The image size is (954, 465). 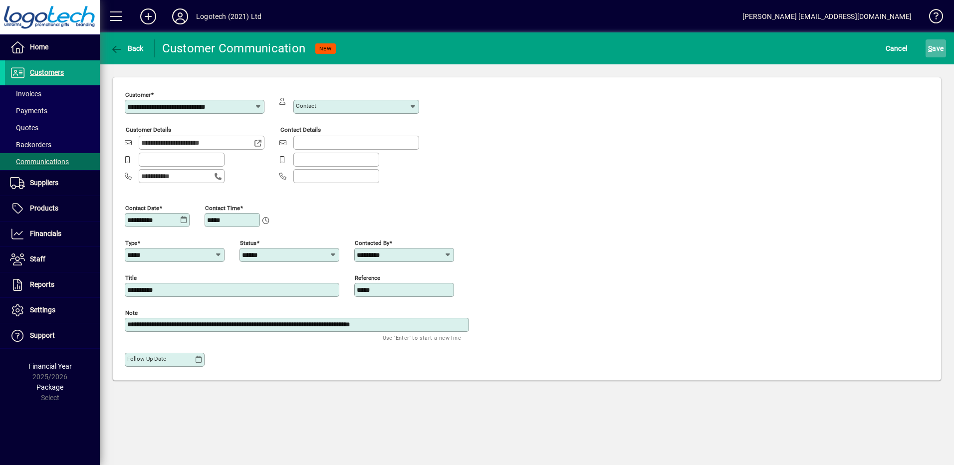 I want to click on span: NEW, so click(x=325, y=48).